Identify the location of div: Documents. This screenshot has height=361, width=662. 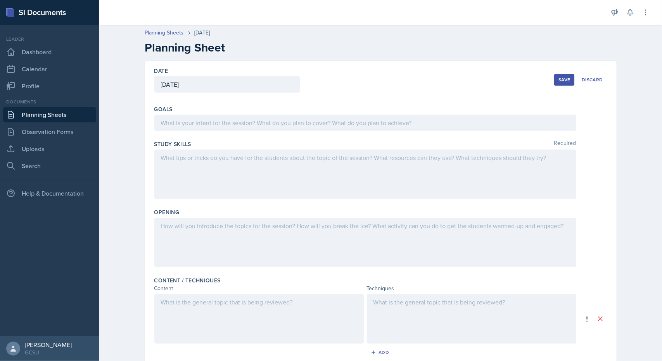
(50, 102).